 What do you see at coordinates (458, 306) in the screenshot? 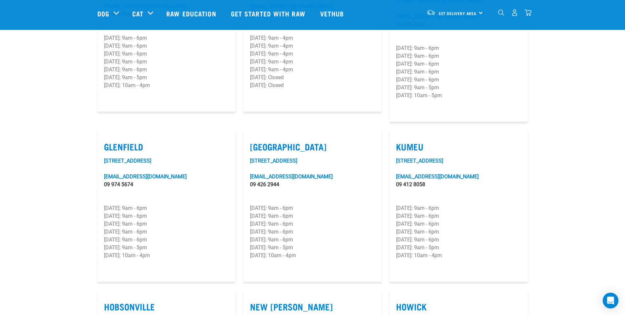
I see `label: Howick` at bounding box center [458, 306].